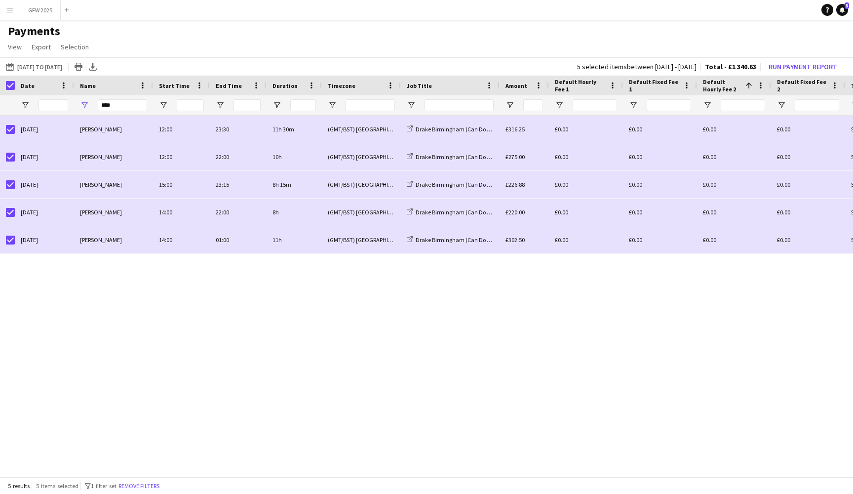 This screenshot has width=853, height=494. Describe the element at coordinates (285, 85) in the screenshot. I see `span: Duration` at that location.